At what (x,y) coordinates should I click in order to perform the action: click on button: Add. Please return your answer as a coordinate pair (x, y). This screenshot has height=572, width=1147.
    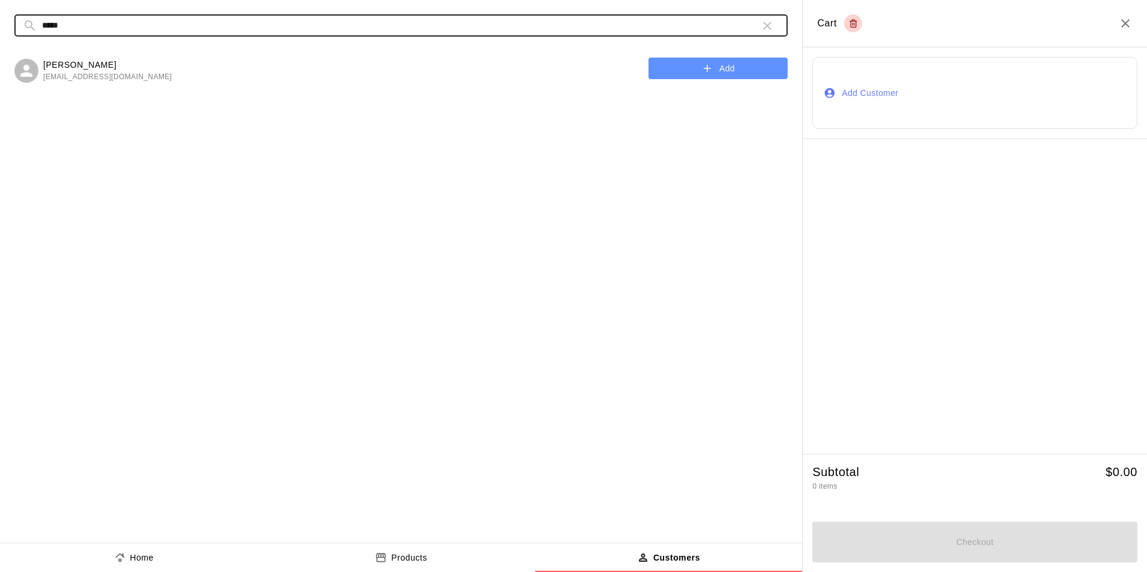
    Looking at the image, I should click on (718, 68).